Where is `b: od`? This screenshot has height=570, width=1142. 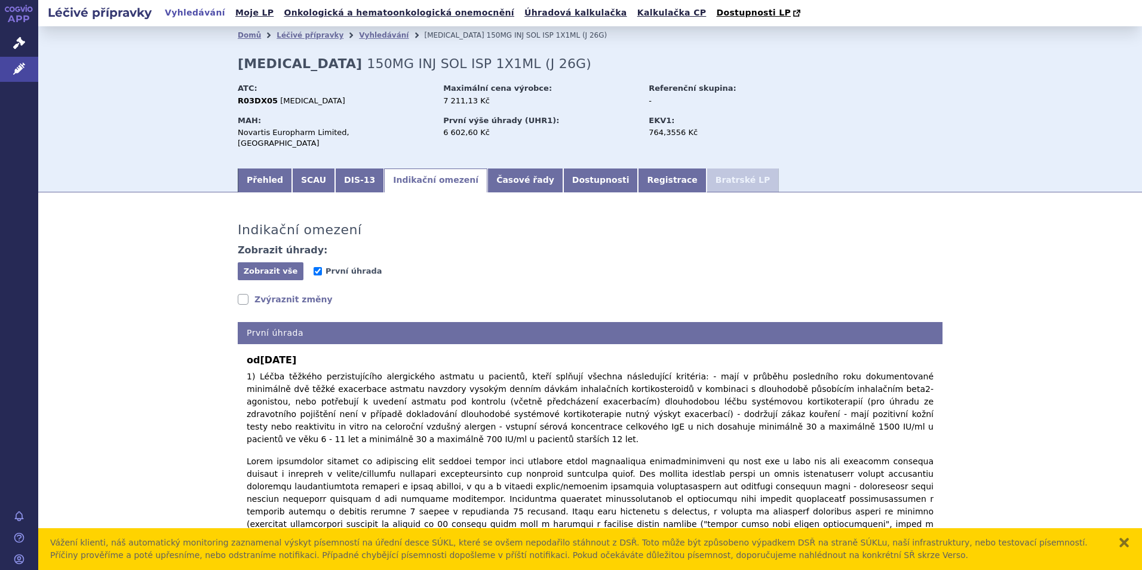
b: od is located at coordinates (590, 360).